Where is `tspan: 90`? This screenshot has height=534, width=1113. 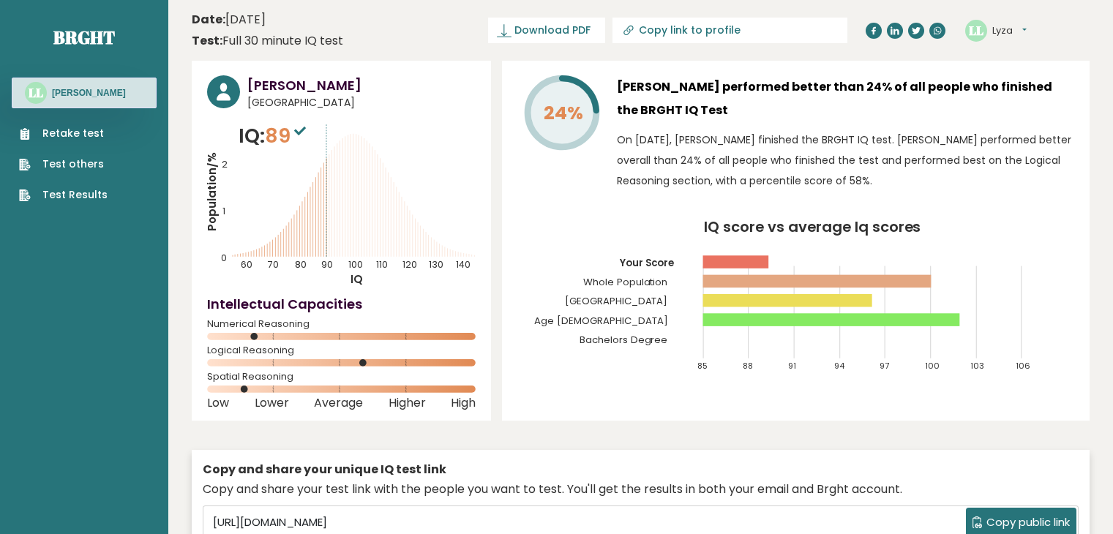 tspan: 90 is located at coordinates (327, 264).